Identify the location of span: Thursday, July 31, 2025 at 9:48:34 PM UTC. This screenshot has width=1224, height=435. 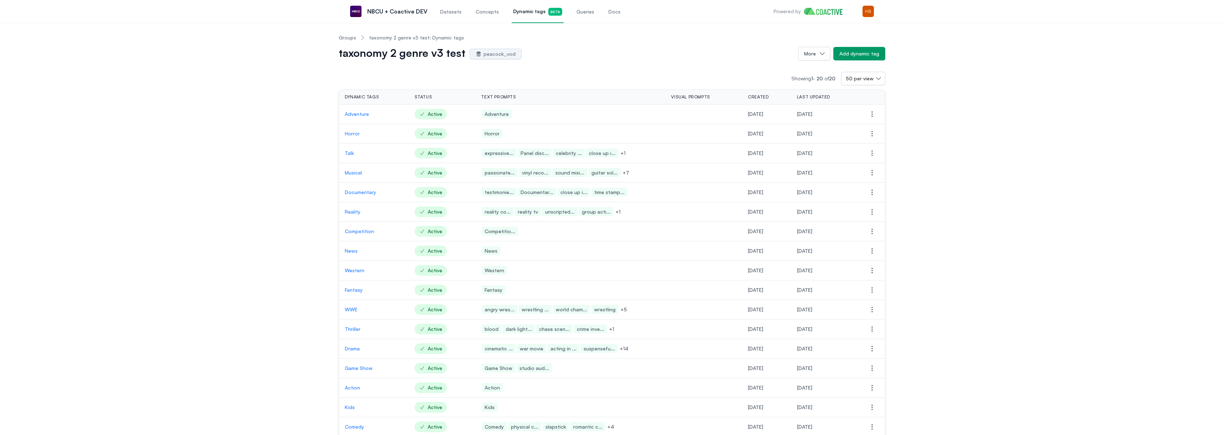
(804, 290).